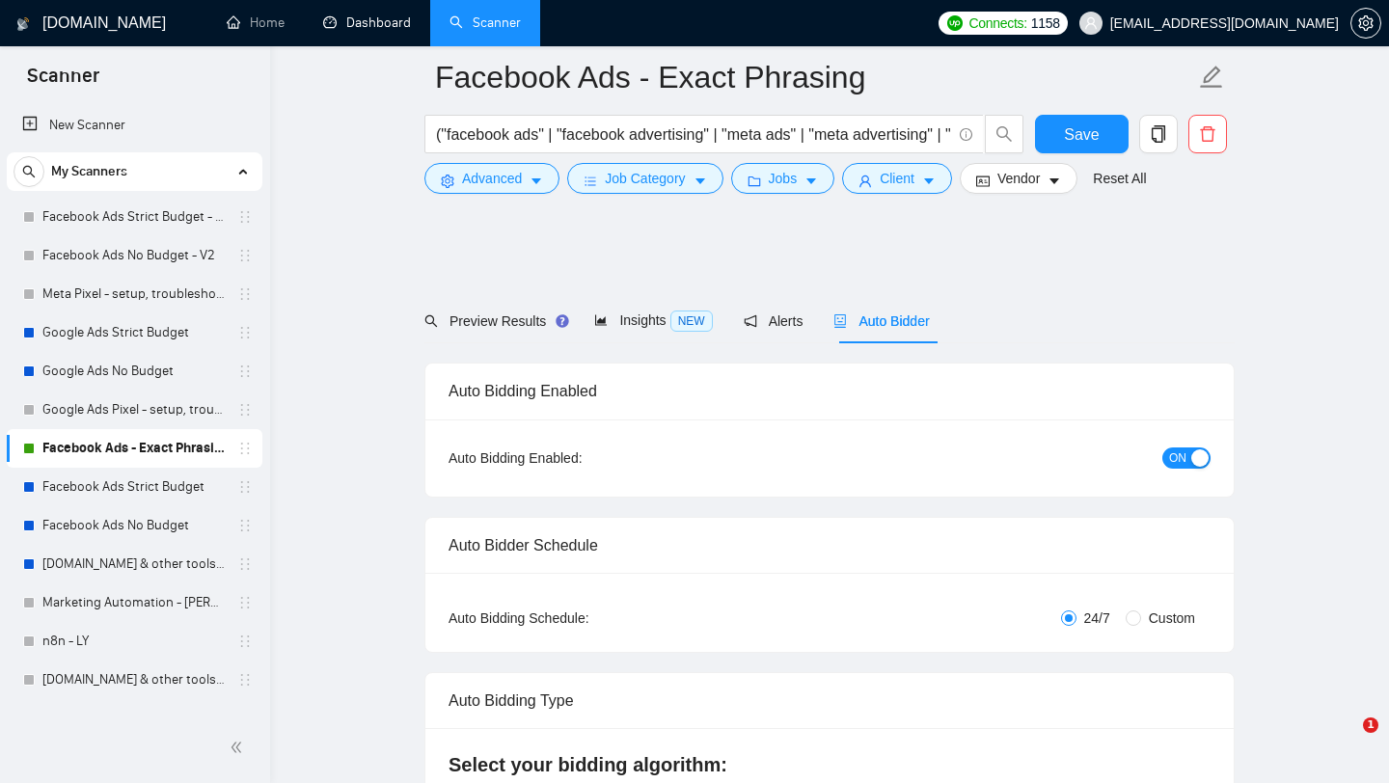  Describe the element at coordinates (783, 178) in the screenshot. I see `button: folderJobscaret-down` at that location.